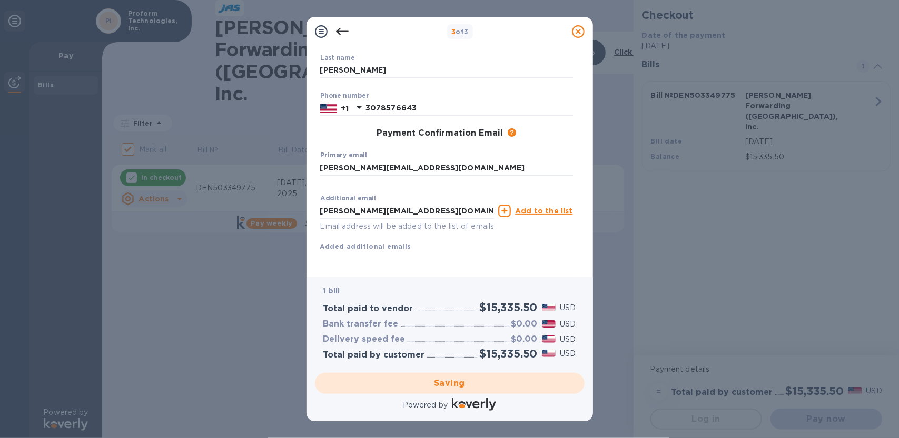 The width and height of the screenshot is (899, 438). Describe the element at coordinates (374, 355) in the screenshot. I see `h3: Total paid by customer` at that location.